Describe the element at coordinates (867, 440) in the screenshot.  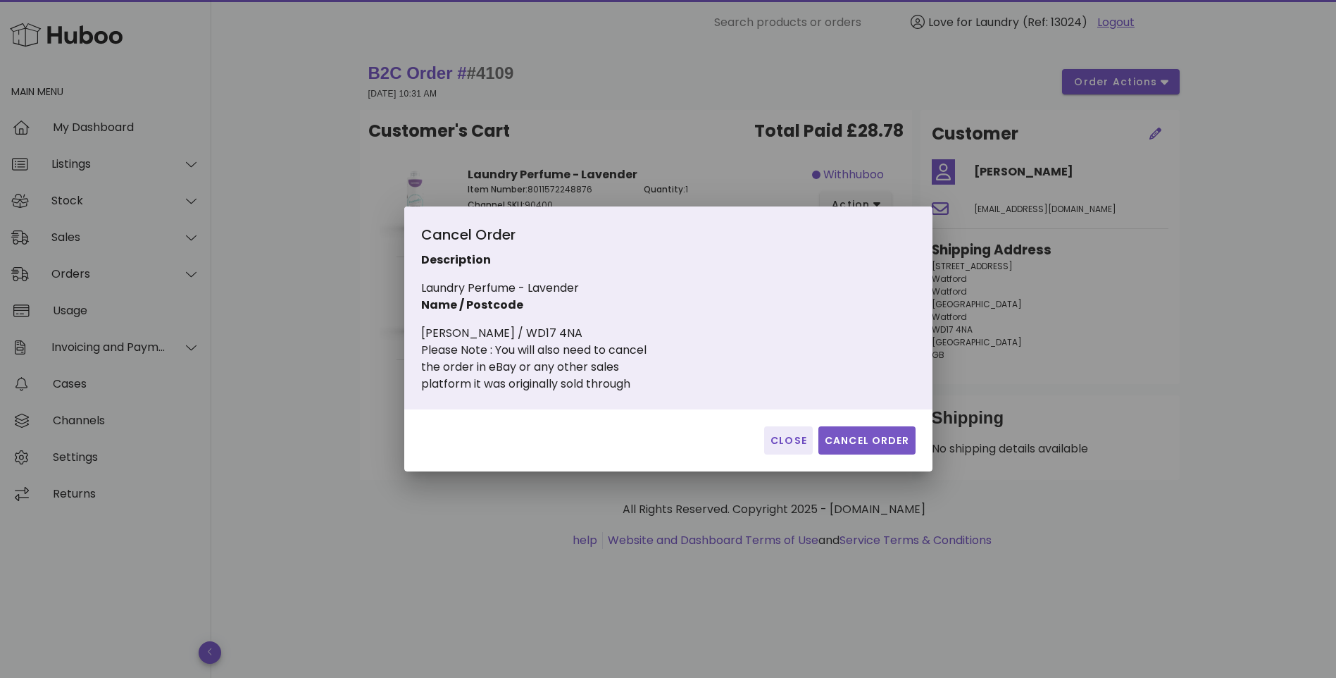
I see `button: Cancel Order` at that location.